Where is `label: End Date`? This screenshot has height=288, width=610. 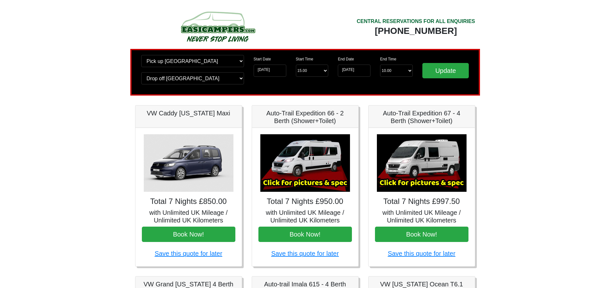 label: End Date is located at coordinates (346, 59).